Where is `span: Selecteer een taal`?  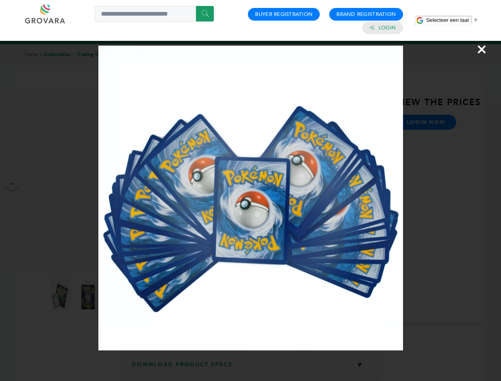
span: Selecteer een taal is located at coordinates (447, 20).